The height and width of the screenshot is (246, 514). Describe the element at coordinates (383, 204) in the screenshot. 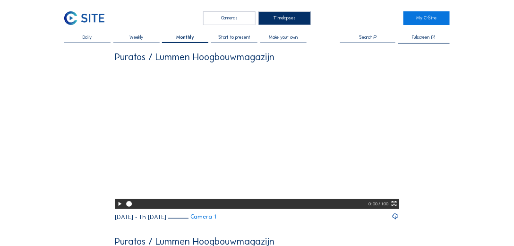

I see `div: / 1:00` at that location.